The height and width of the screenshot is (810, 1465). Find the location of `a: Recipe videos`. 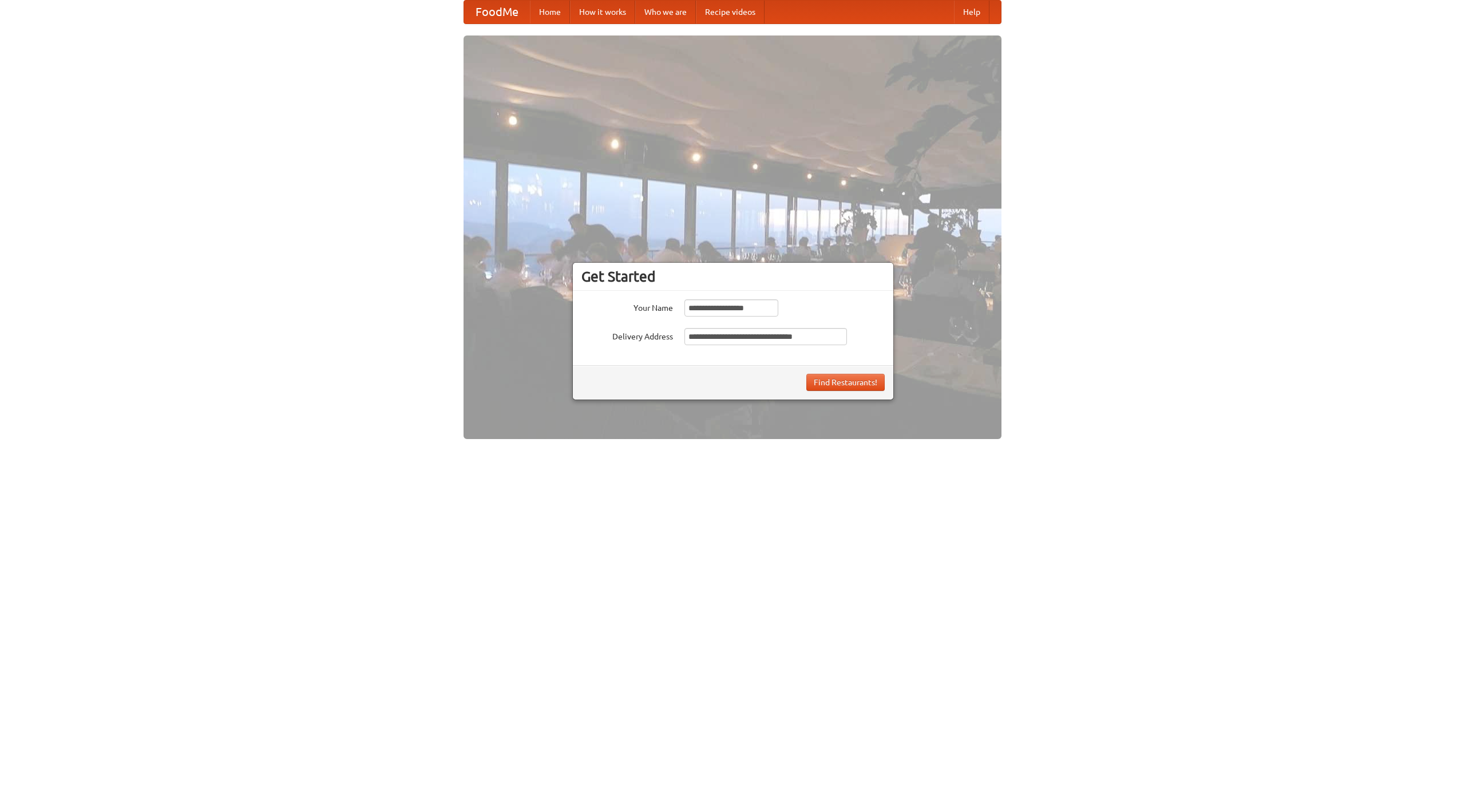

a: Recipe videos is located at coordinates (730, 12).